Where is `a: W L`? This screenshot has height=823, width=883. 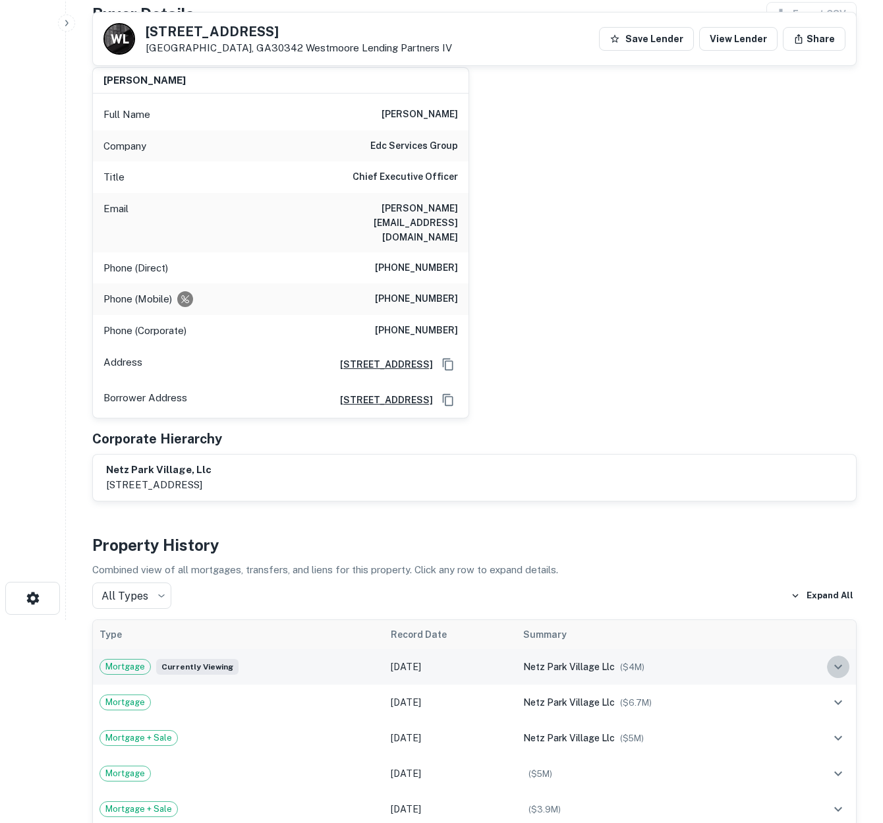 a: W L is located at coordinates (119, 39).